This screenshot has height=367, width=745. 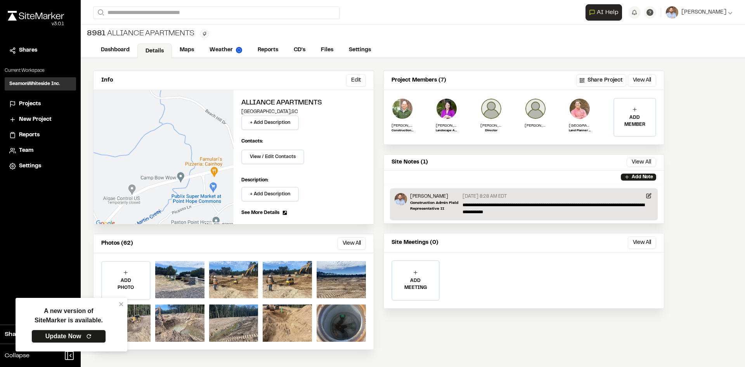 I want to click on img: User, so click(x=672, y=12).